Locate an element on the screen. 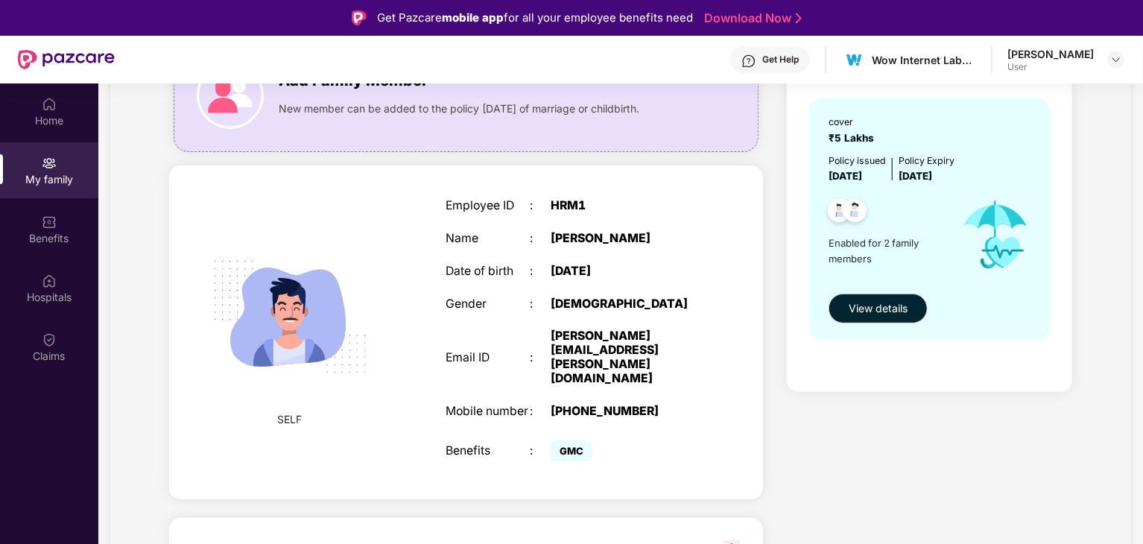 Image resolution: width=1143 pixels, height=544 pixels. img: Stroke is located at coordinates (799, 18).